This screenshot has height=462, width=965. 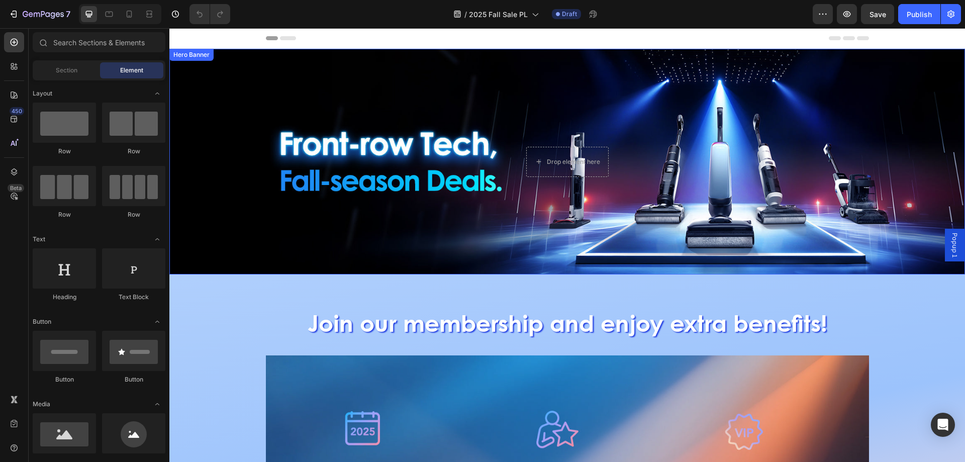 What do you see at coordinates (64, 297) in the screenshot?
I see `div: Heading` at bounding box center [64, 297].